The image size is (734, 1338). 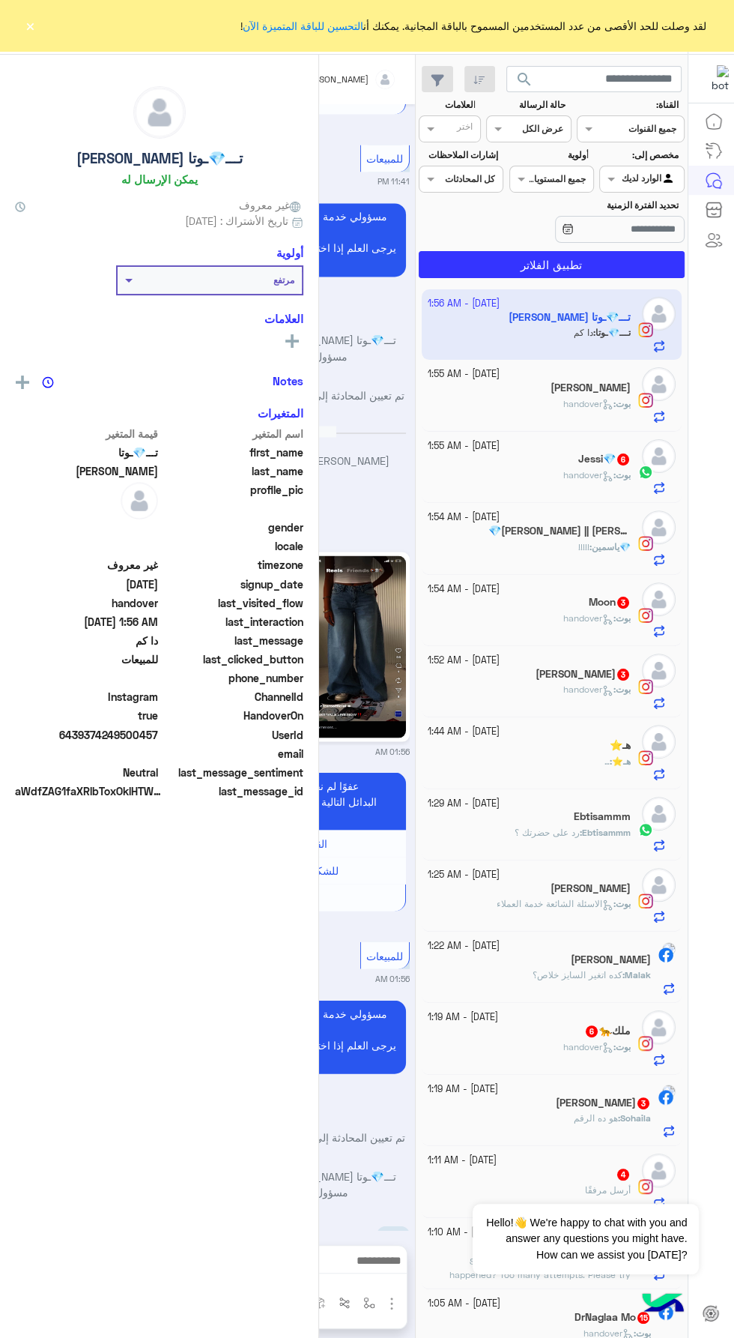 I want to click on h5: Jessi💎, so click(x=605, y=459).